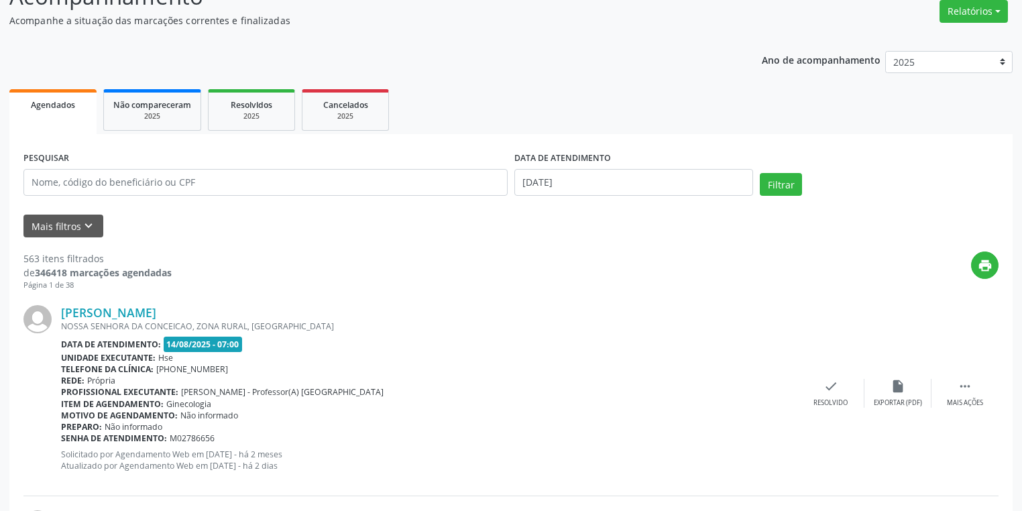 This screenshot has height=511, width=1022. I want to click on span: Cancelados, so click(345, 105).